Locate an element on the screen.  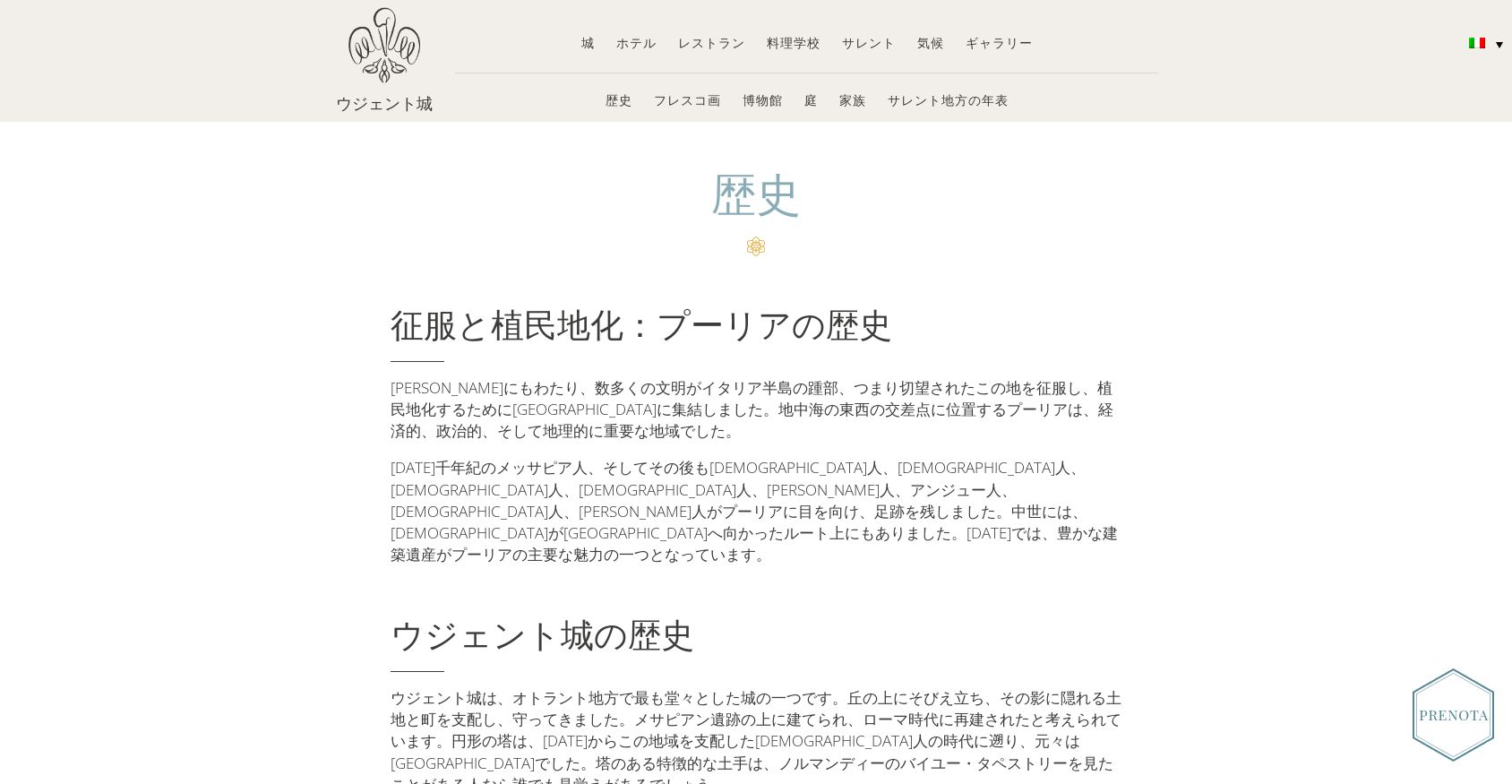
font: ホテル is located at coordinates (636, 42).